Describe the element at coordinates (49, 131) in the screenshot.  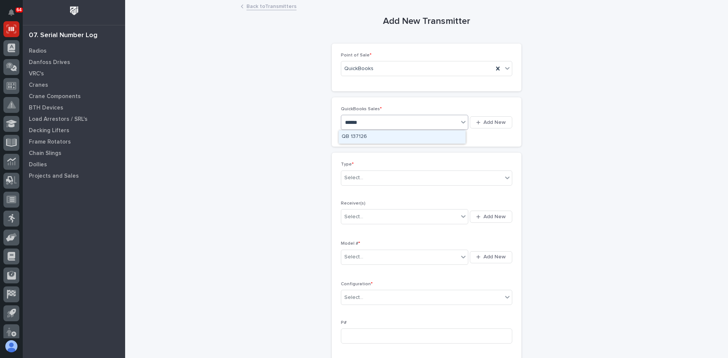
I see `p: Decking Lifters` at that location.